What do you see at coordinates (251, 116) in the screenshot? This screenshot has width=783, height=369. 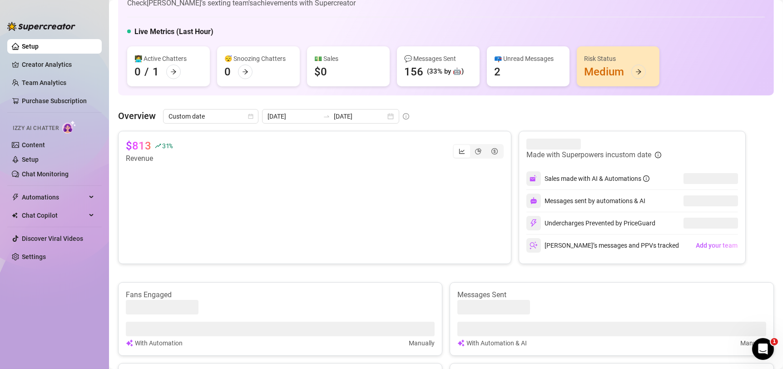 I see `span: calendar` at bounding box center [251, 116].